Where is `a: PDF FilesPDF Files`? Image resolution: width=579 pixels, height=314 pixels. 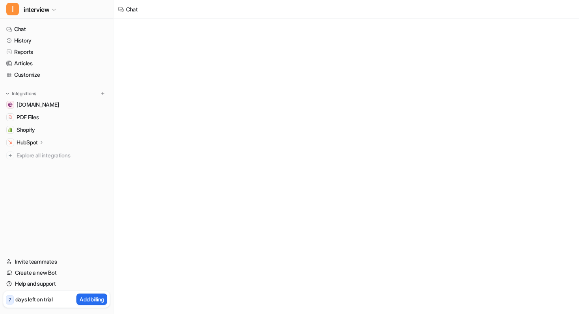
a: PDF FilesPDF Files is located at coordinates (56, 117).